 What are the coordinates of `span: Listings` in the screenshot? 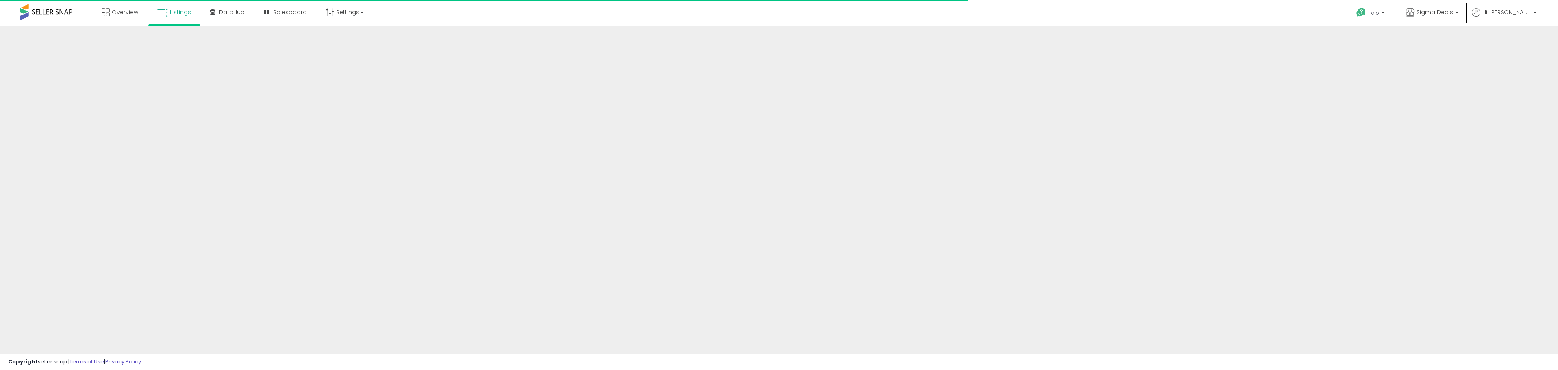 It's located at (181, 12).